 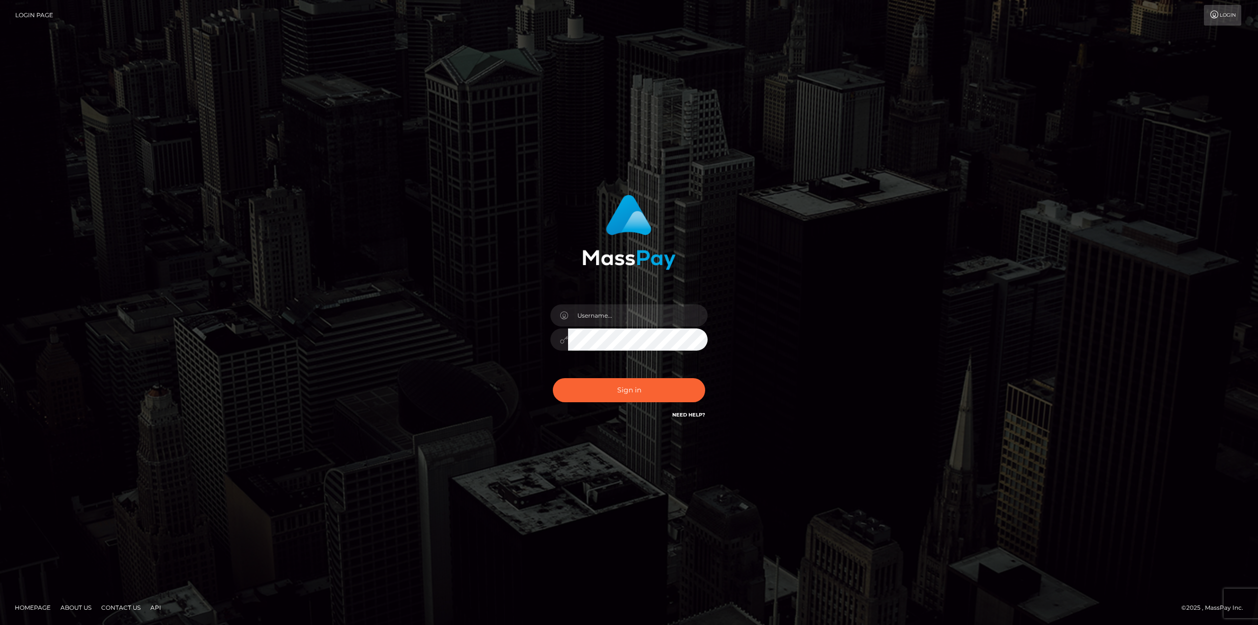 I want to click on a: About Us, so click(x=76, y=607).